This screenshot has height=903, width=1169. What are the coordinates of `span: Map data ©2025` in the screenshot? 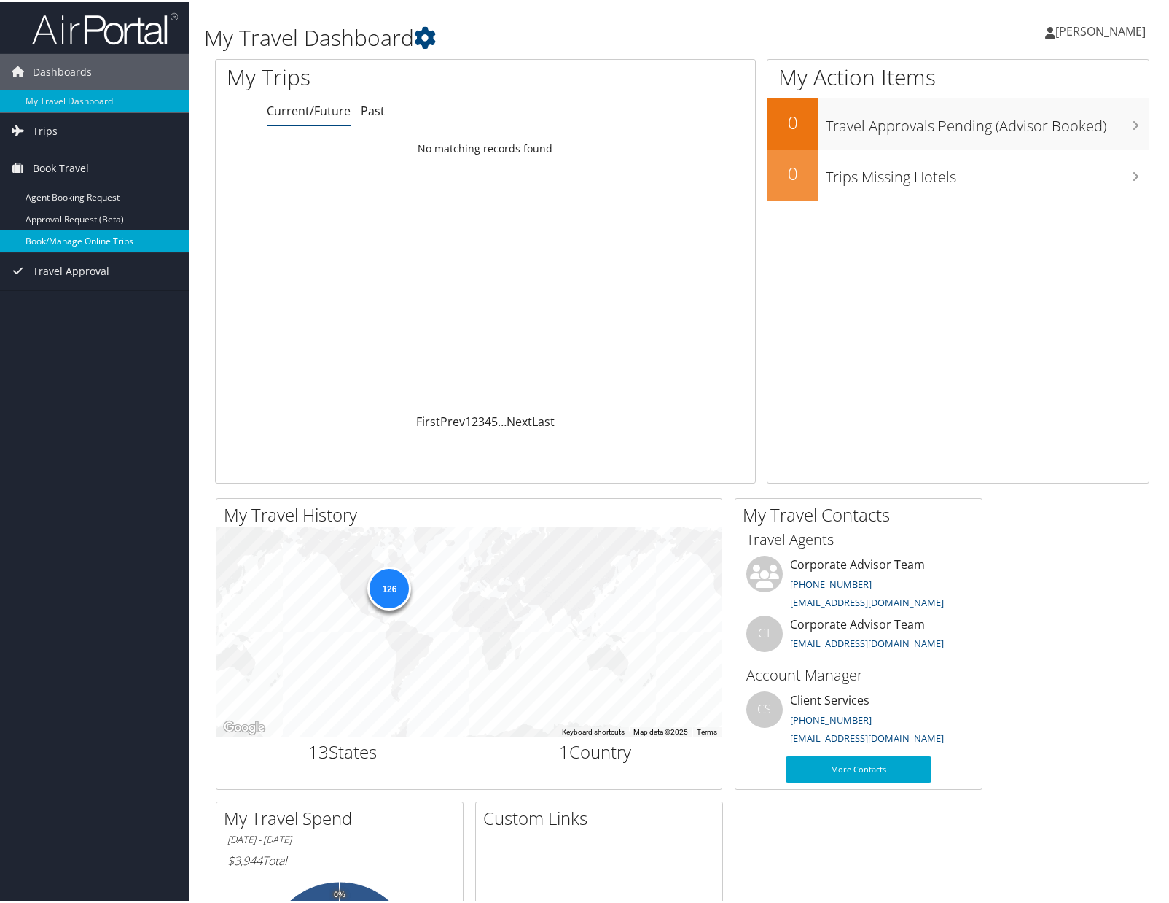 It's located at (661, 729).